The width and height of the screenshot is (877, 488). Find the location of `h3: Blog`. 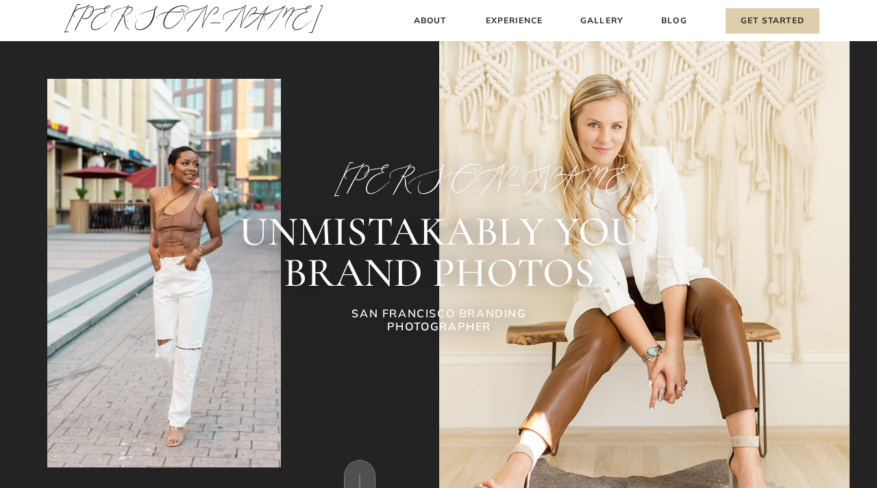

h3: Blog is located at coordinates (674, 21).